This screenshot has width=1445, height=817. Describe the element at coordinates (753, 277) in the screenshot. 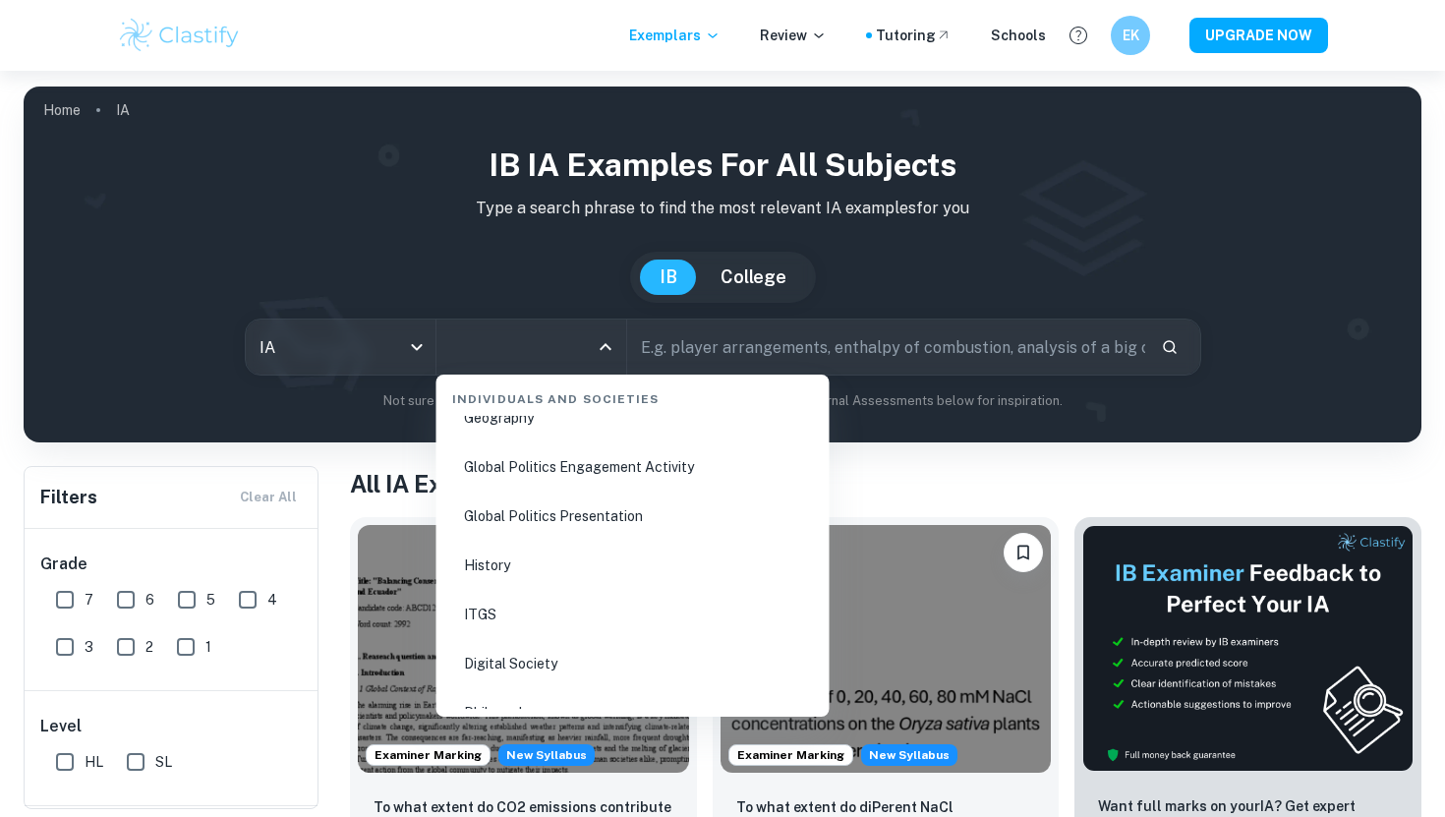

I see `button: College` at that location.